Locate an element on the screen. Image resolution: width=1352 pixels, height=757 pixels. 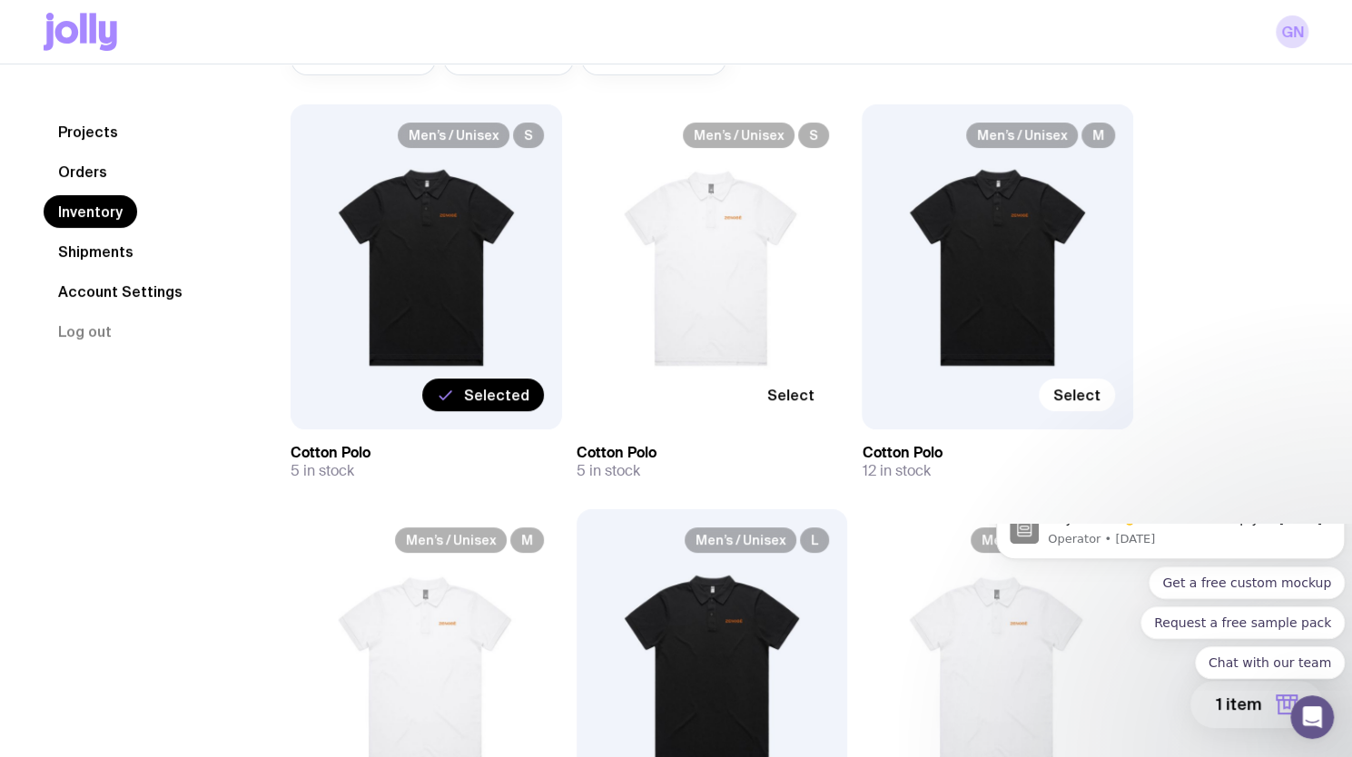
a: Projects is located at coordinates (88, 132).